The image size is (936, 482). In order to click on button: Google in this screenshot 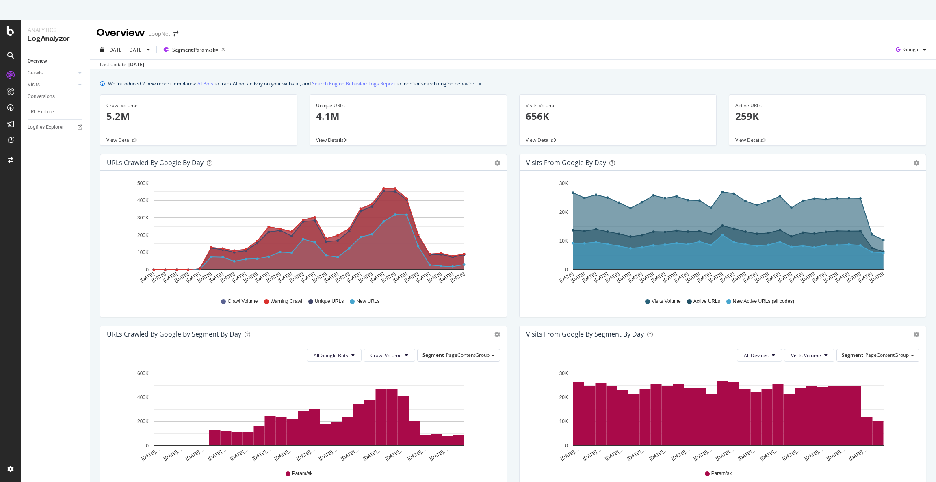, I will do `click(911, 50)`.